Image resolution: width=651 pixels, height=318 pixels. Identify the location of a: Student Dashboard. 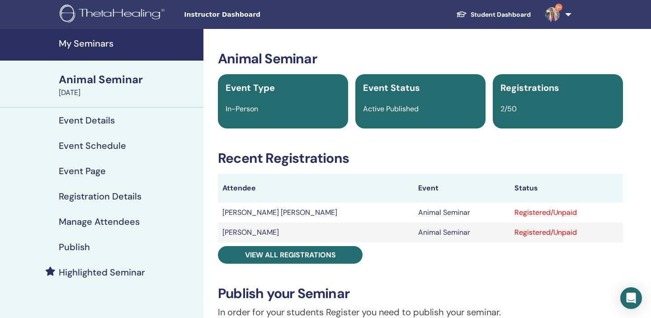
(493, 14).